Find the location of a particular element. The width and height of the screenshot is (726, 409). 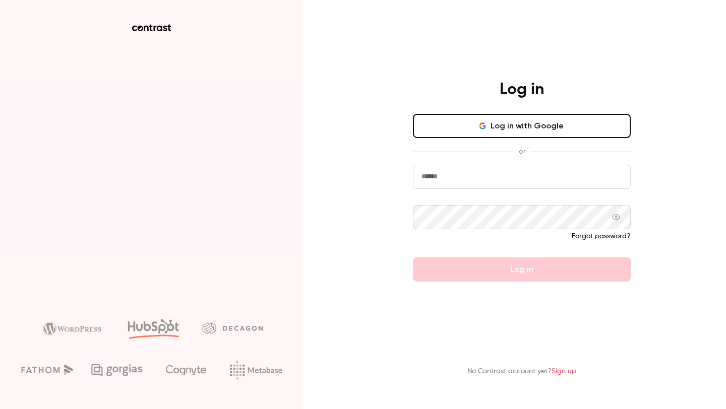

img: decagon is located at coordinates (232, 328).